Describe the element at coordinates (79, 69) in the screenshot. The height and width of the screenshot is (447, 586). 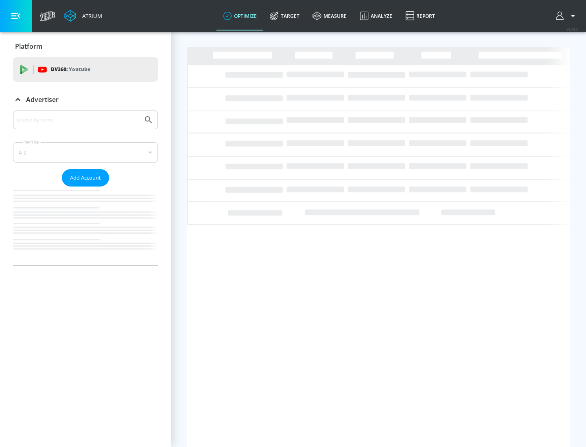
I see `p: Youtube` at that location.